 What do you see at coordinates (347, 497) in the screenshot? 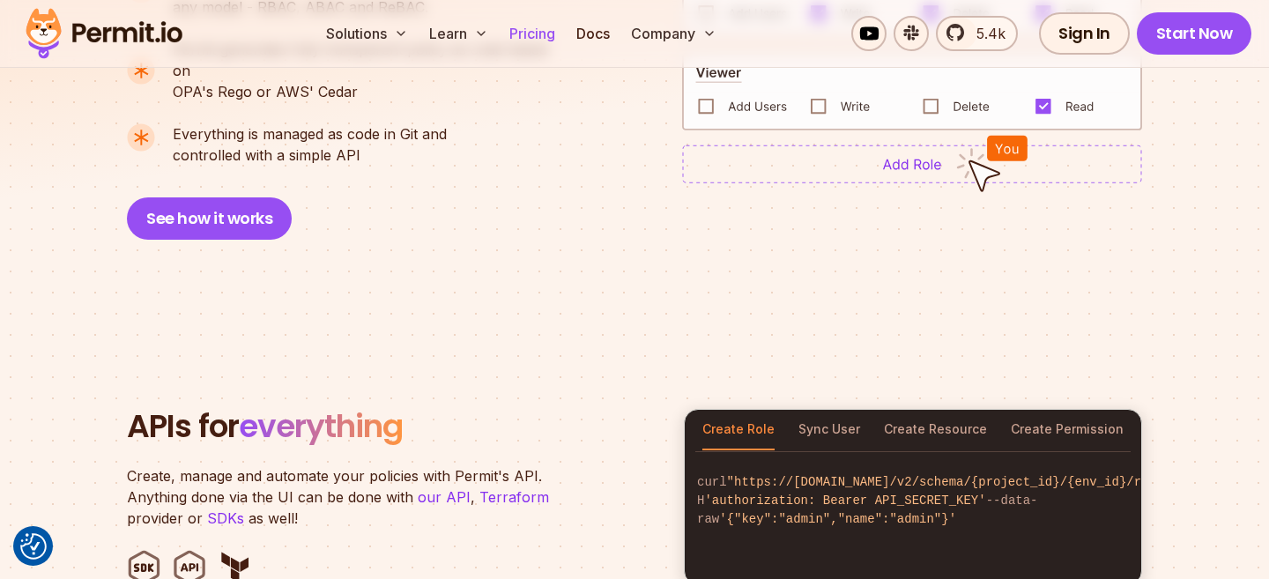
I see `p: Create, manage and automate your policies with Permit's API. Anything done via the UI can be done...` at bounding box center [347, 497].